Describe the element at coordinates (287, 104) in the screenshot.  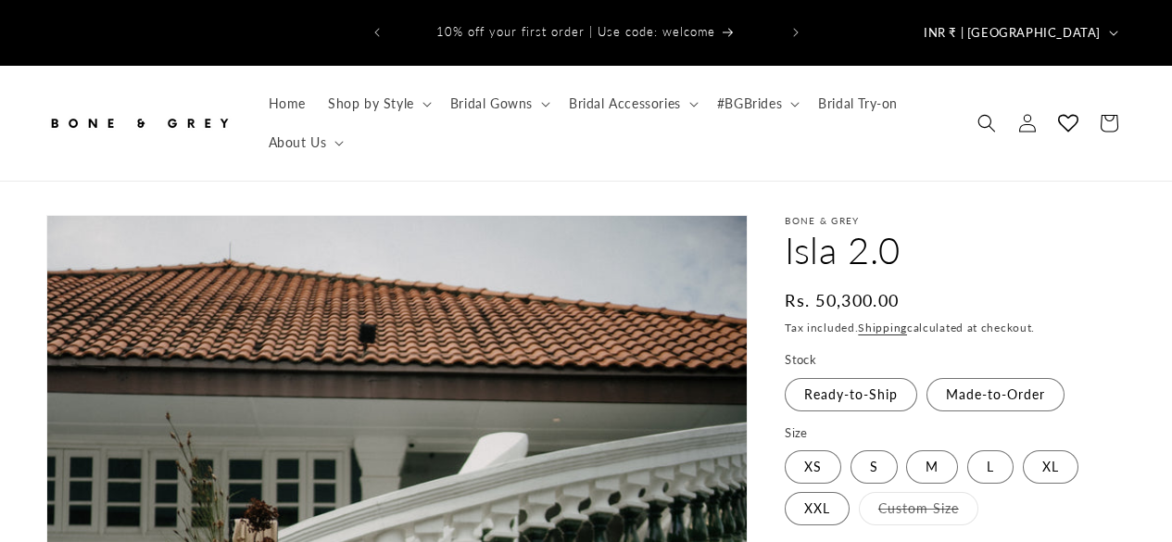
I see `span: Home` at that location.